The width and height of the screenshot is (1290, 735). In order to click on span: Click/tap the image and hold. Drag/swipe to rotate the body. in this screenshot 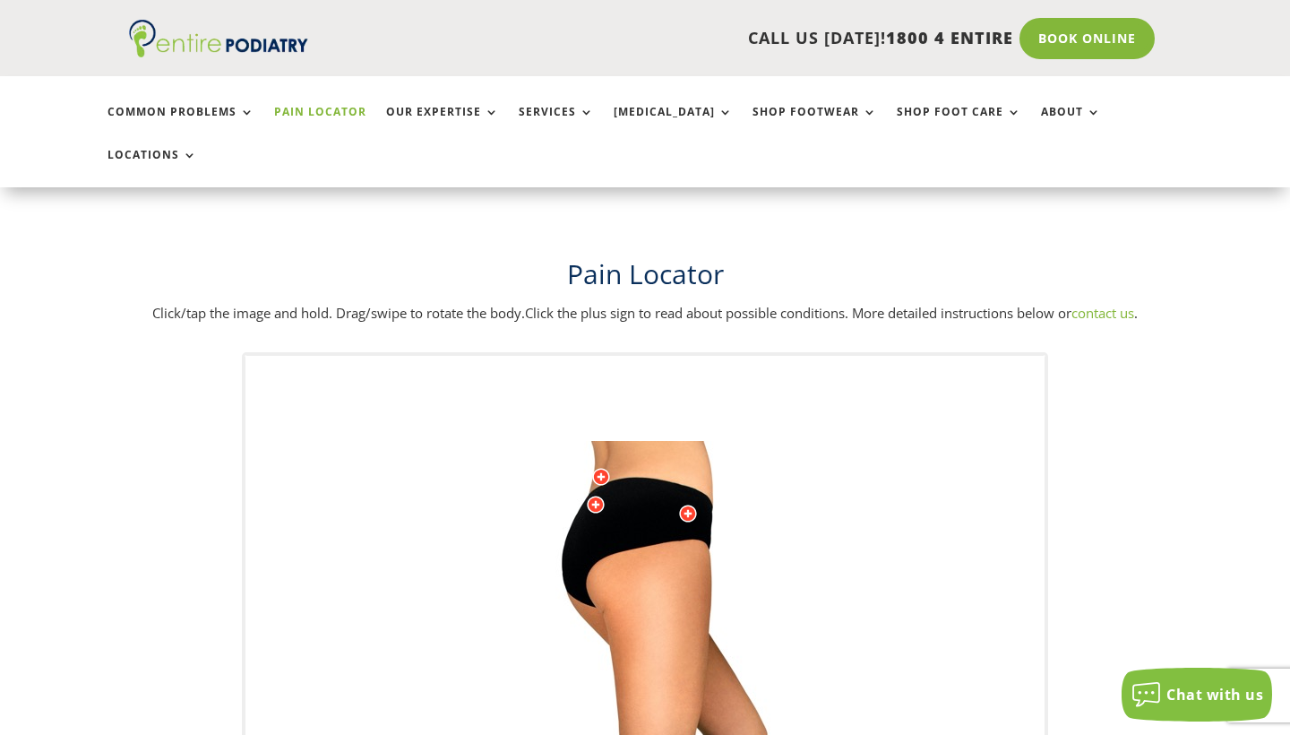, I will do `click(339, 313)`.